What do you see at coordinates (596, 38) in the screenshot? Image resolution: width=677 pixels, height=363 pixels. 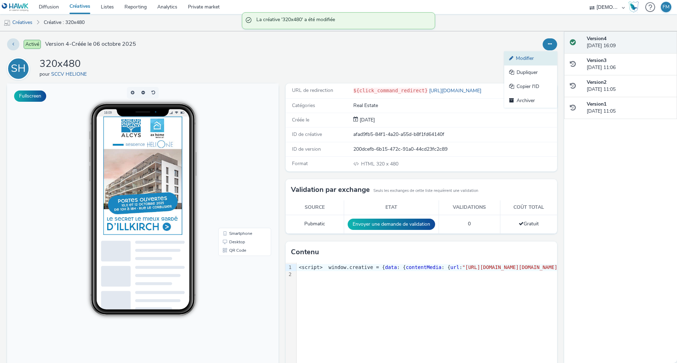 I see `strong: Version 4` at bounding box center [596, 38].